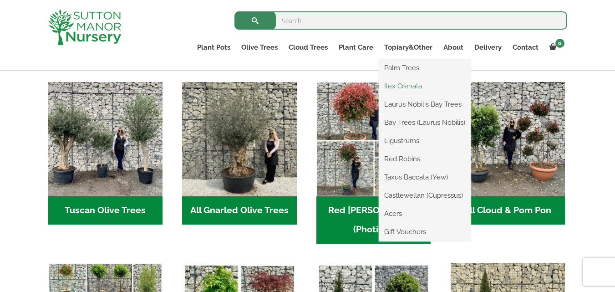  I want to click on a: Ilex Crenata, so click(425, 86).